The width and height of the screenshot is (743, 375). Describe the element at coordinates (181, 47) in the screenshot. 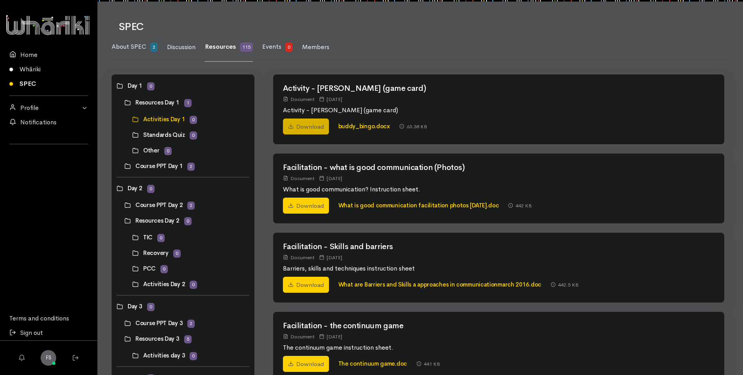

I see `a: Discussion` at that location.